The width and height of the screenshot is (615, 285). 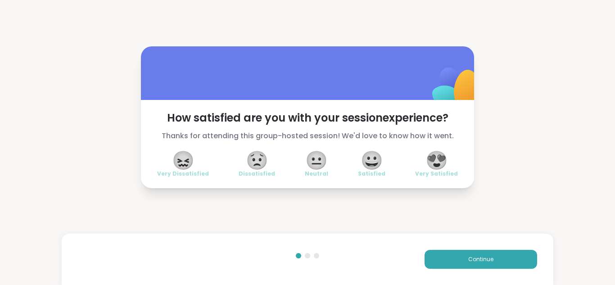 What do you see at coordinates (317, 174) in the screenshot?
I see `span: Neutral` at bounding box center [317, 174].